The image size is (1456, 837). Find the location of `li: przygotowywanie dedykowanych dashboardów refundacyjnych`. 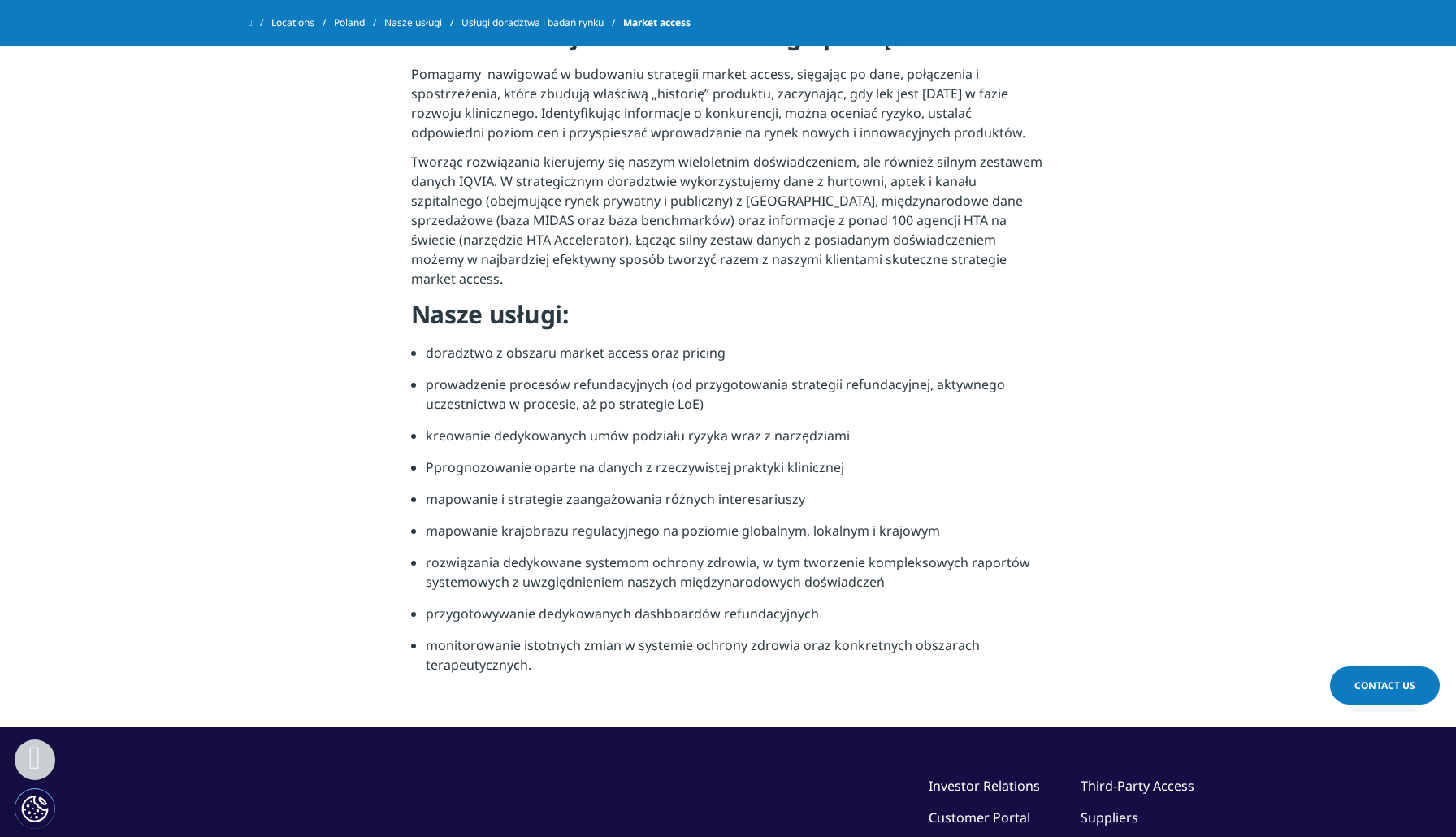

li: przygotowywanie dedykowanych dashboardów refundacyjnych is located at coordinates (735, 619).